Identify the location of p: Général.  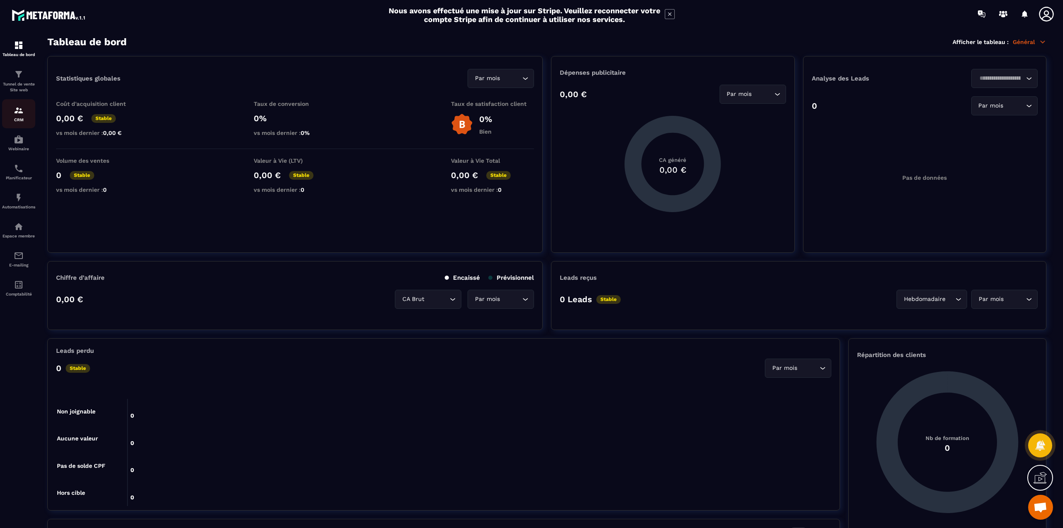
(1029, 42).